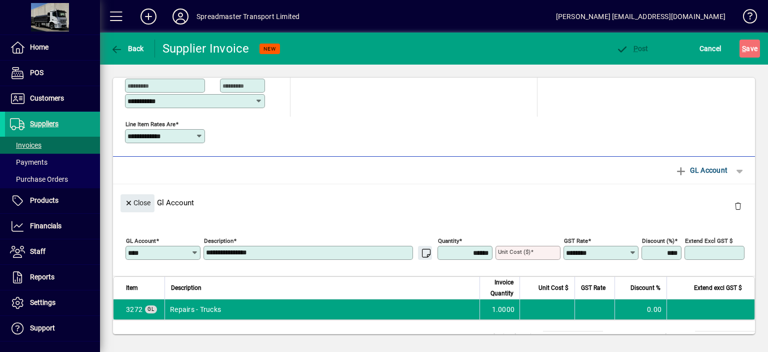 The height and width of the screenshot is (352, 768). I want to click on span: Discount %, so click(646, 288).